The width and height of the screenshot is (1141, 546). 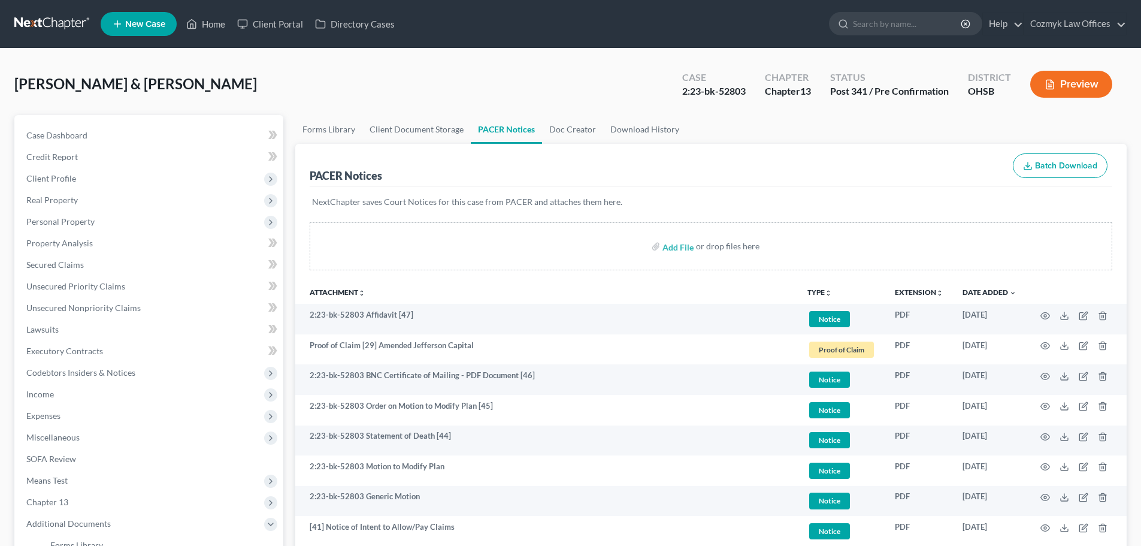 What do you see at coordinates (889, 91) in the screenshot?
I see `div: Post 341 / Pre Confirmation` at bounding box center [889, 91].